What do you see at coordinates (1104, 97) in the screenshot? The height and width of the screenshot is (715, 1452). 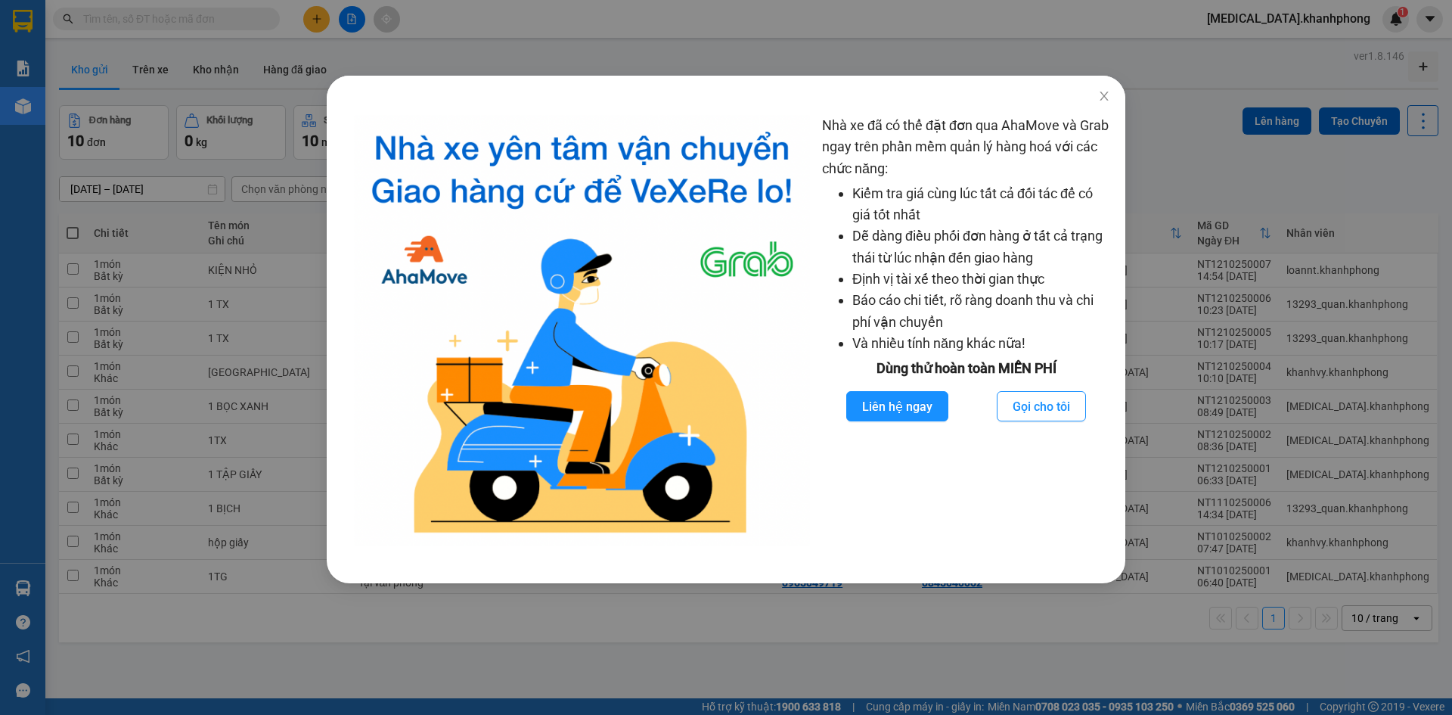 I see `button: Close` at bounding box center [1104, 97].